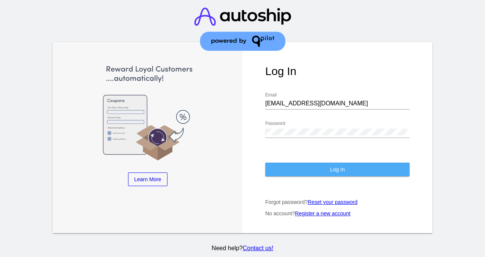 The image size is (485, 257). I want to click on button: Log In, so click(337, 169).